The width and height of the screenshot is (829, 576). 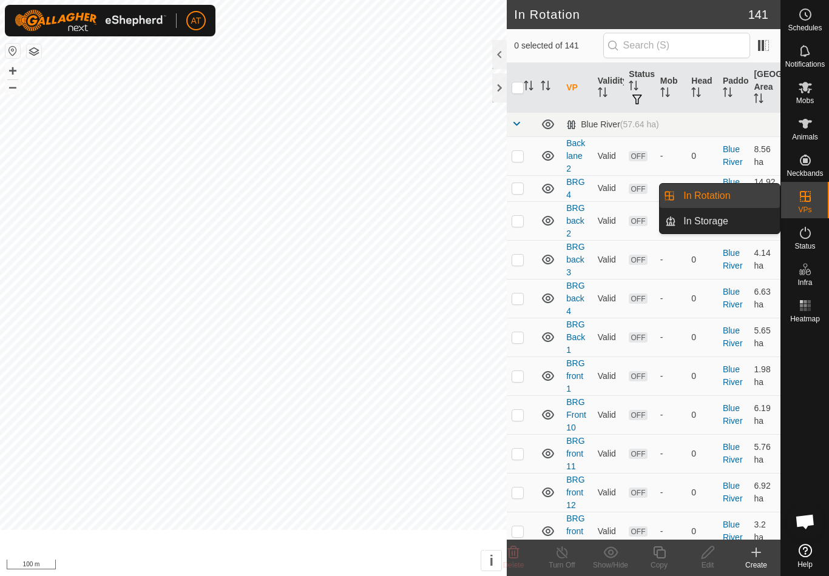 I want to click on span: AT, so click(x=196, y=21).